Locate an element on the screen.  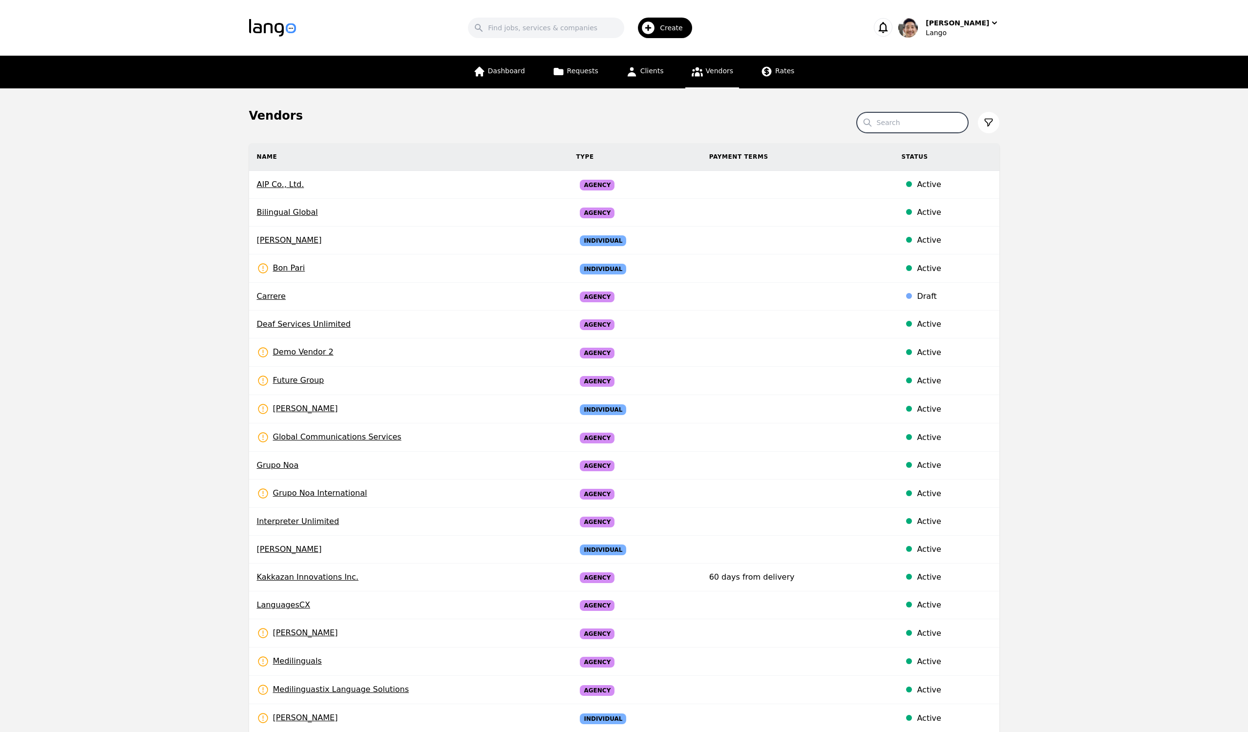
span: Bilingual Global is located at coordinates (409, 212).